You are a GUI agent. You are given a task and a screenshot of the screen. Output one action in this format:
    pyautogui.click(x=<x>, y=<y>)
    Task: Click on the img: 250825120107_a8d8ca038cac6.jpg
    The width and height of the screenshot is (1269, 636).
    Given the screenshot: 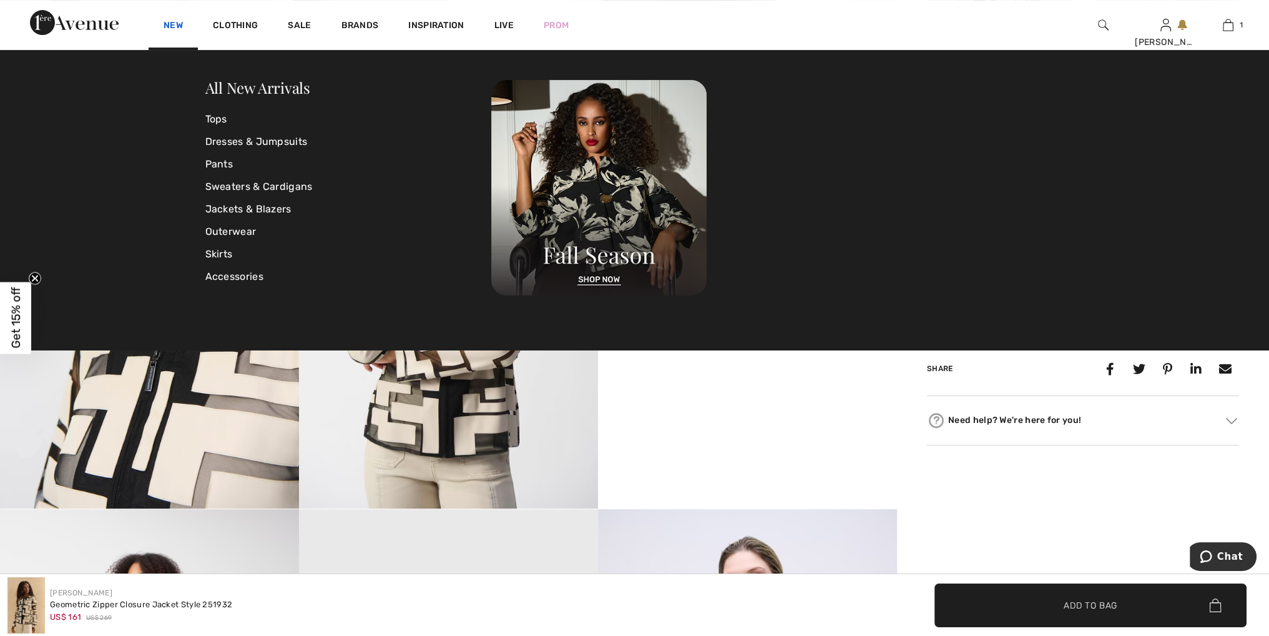 What is the action you would take?
    pyautogui.click(x=599, y=187)
    